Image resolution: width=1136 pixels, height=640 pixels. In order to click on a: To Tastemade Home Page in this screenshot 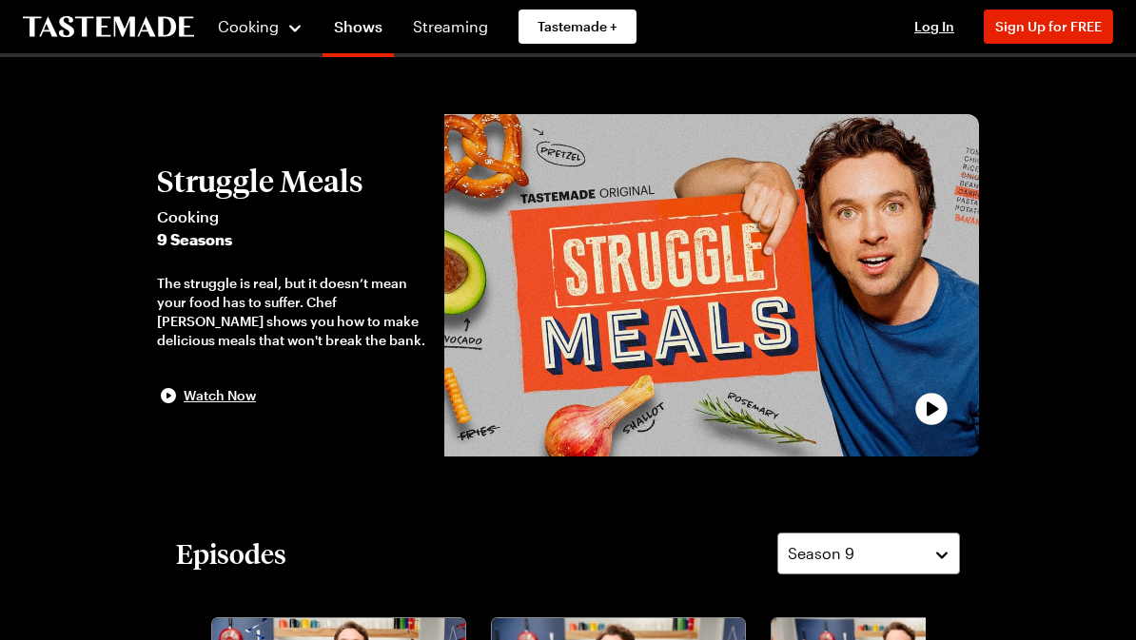, I will do `click(108, 27)`.